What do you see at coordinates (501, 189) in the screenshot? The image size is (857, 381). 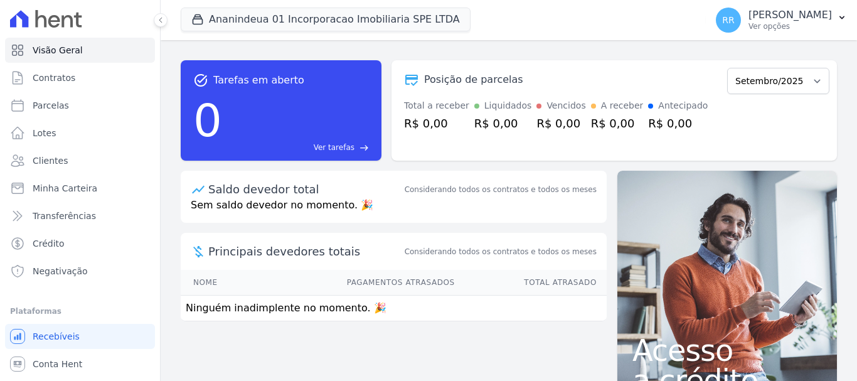 I see `div: Considerando todos os contratos e todos os meses` at bounding box center [501, 189].